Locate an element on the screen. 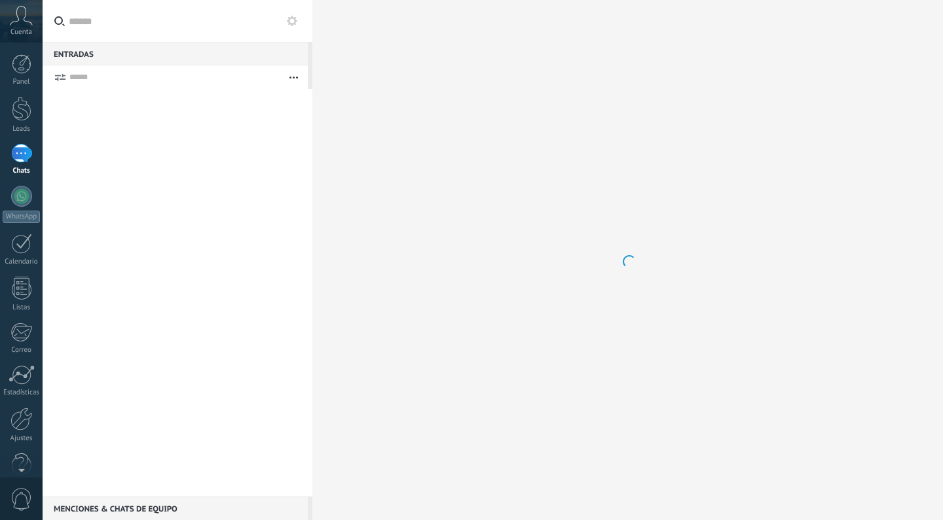  div: Panel is located at coordinates (22, 82).